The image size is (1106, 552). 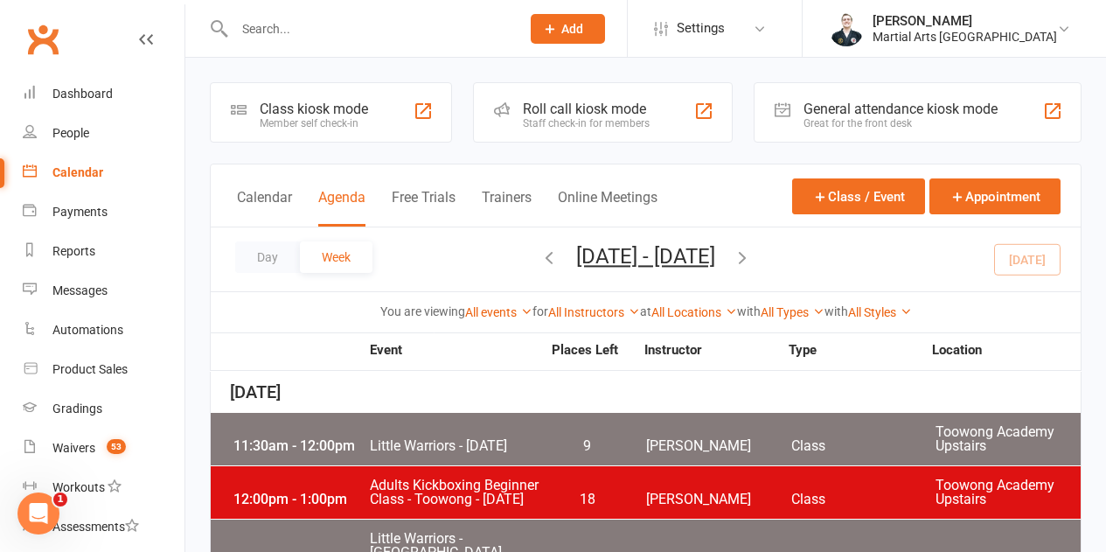 What do you see at coordinates (79, 487) in the screenshot?
I see `div: Workouts` at bounding box center [79, 487].